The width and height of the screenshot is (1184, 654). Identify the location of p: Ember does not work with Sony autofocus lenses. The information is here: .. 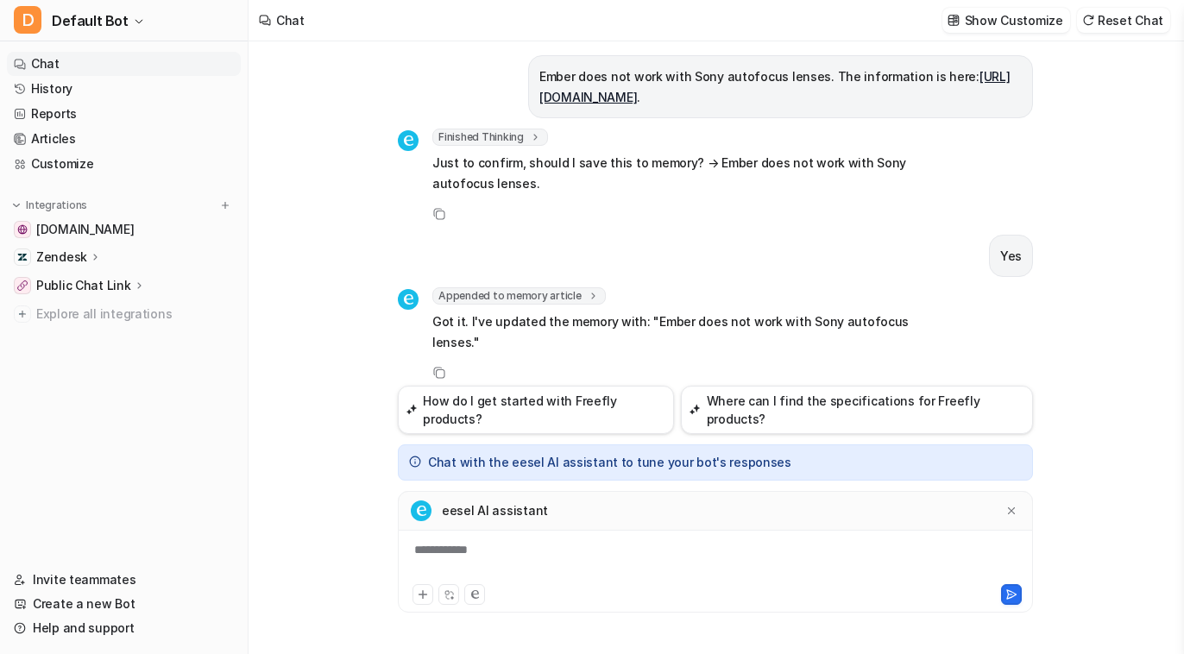
(780, 87).